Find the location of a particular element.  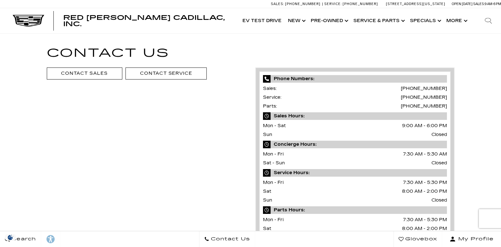

button: Open user profile menu is located at coordinates (471, 239).